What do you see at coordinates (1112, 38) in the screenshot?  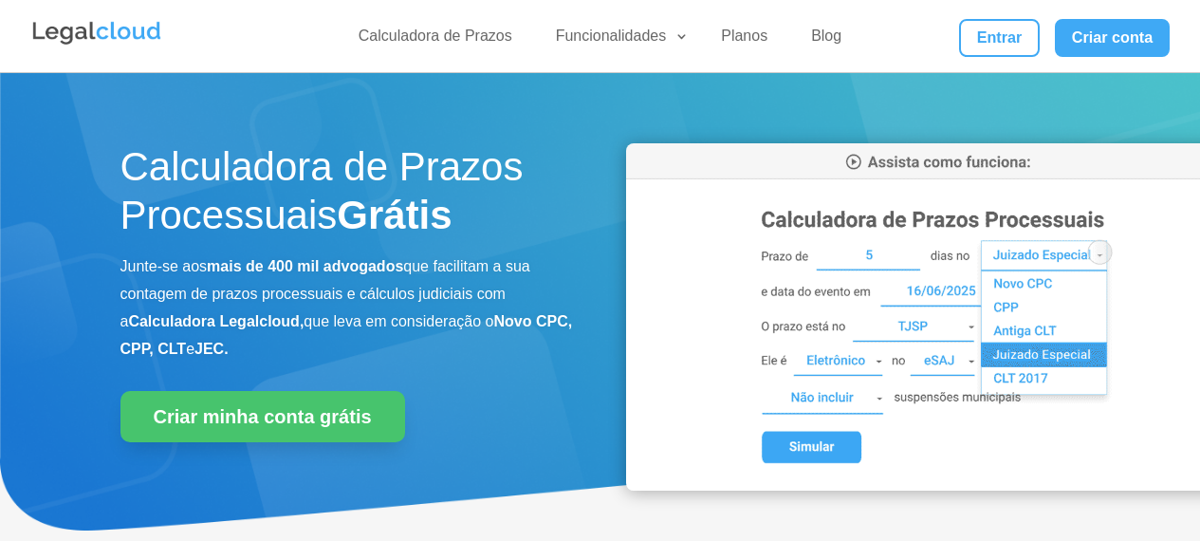 I see `a: Criar conta` at bounding box center [1112, 38].